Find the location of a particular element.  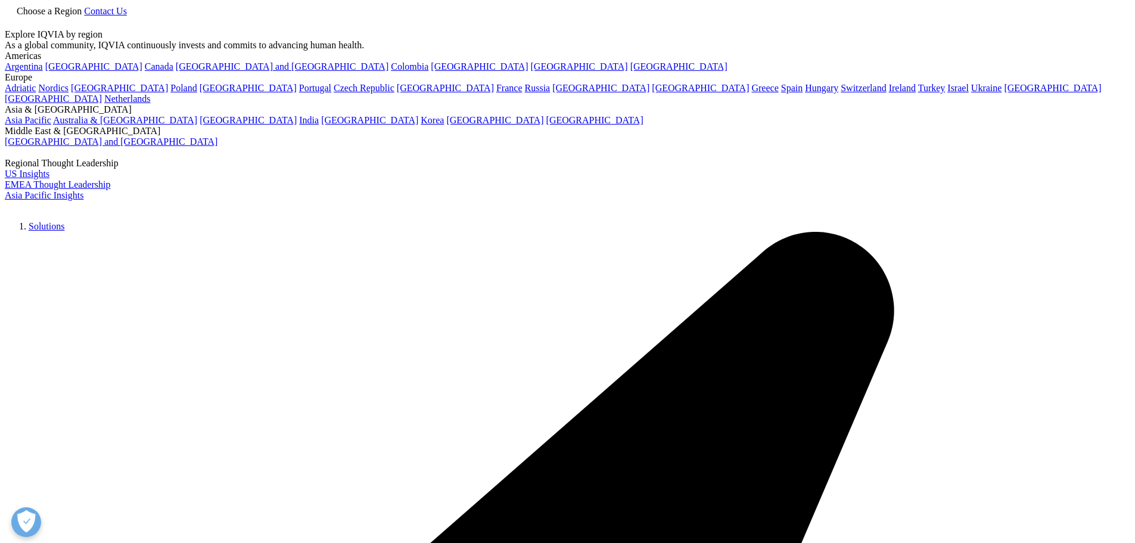

button: Open Preferences is located at coordinates (26, 522).